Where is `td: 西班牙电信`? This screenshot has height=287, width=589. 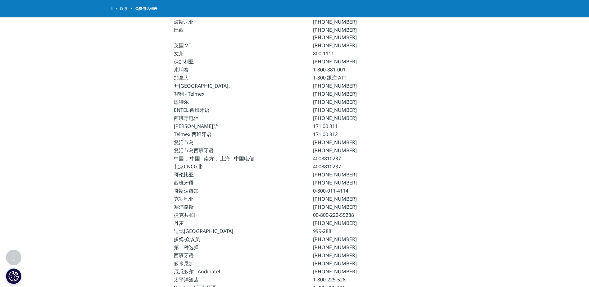
td: 西班牙电信 is located at coordinates (243, 118).